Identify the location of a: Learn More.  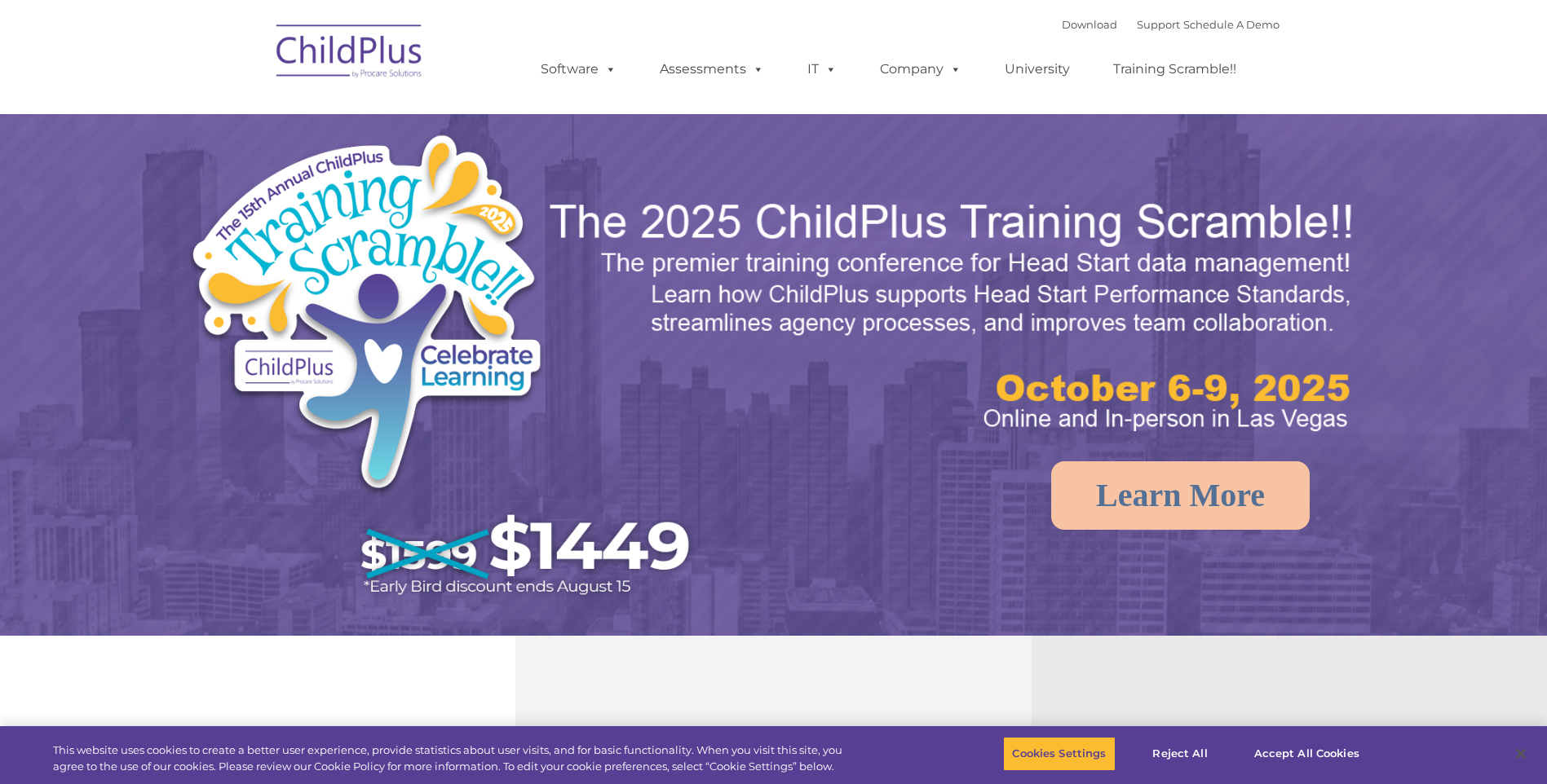
(1180, 496).